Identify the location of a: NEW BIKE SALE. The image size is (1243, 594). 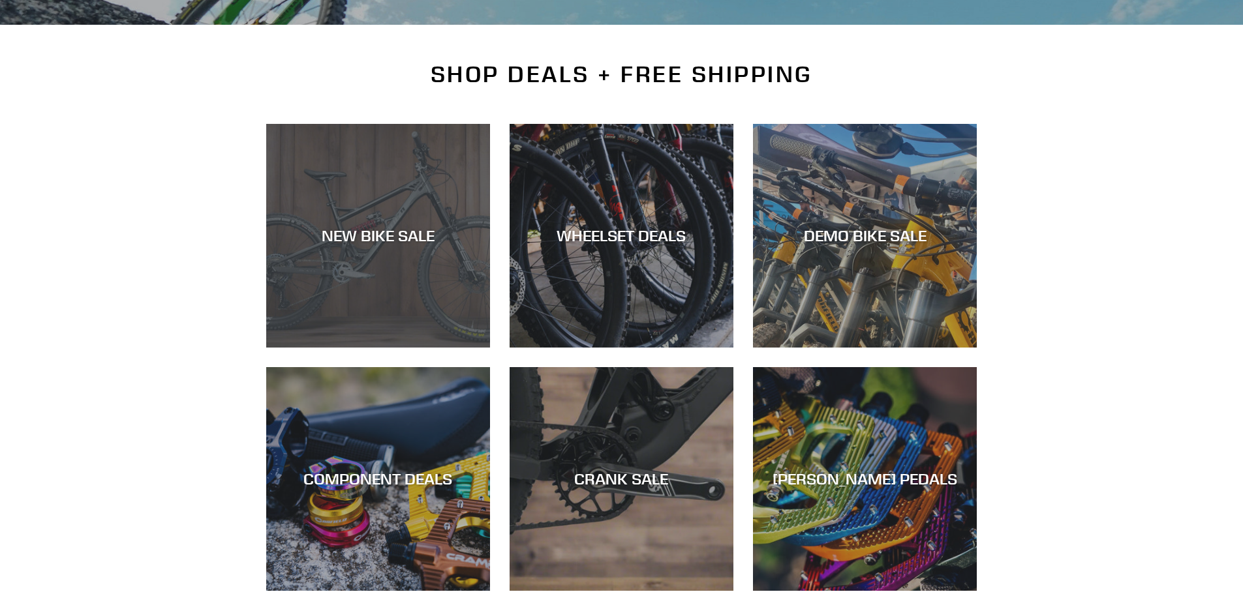
(378, 235).